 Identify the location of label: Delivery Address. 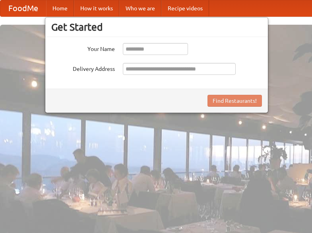
(83, 68).